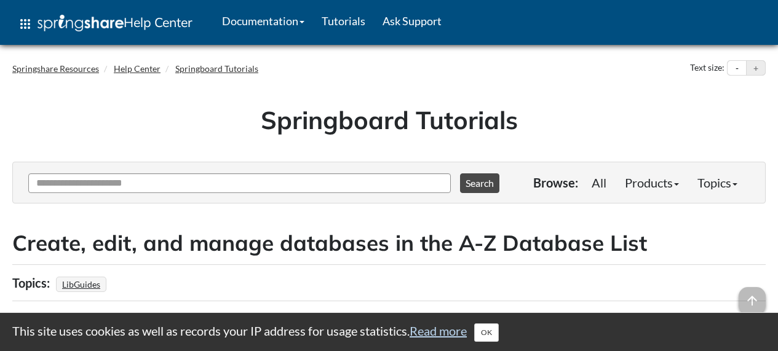  I want to click on span: Help Center, so click(158, 22).